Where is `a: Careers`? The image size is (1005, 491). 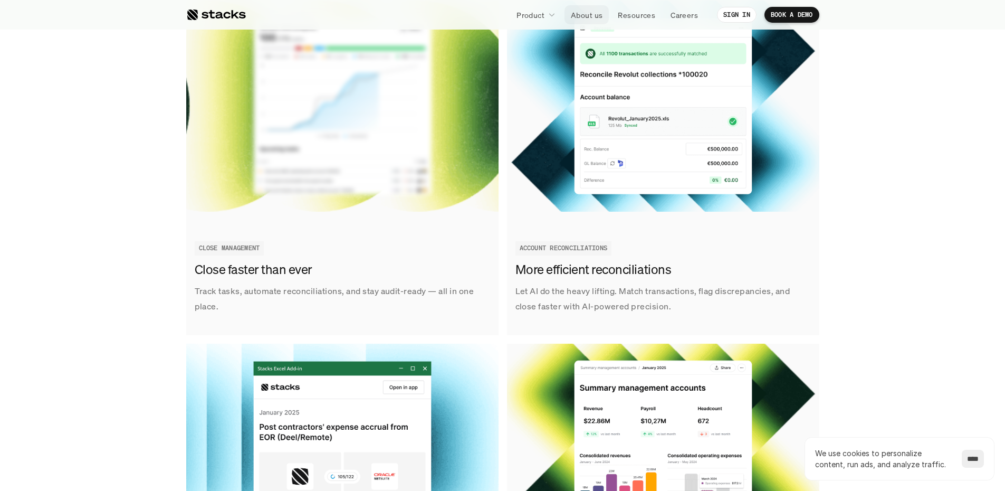 a: Careers is located at coordinates (684, 15).